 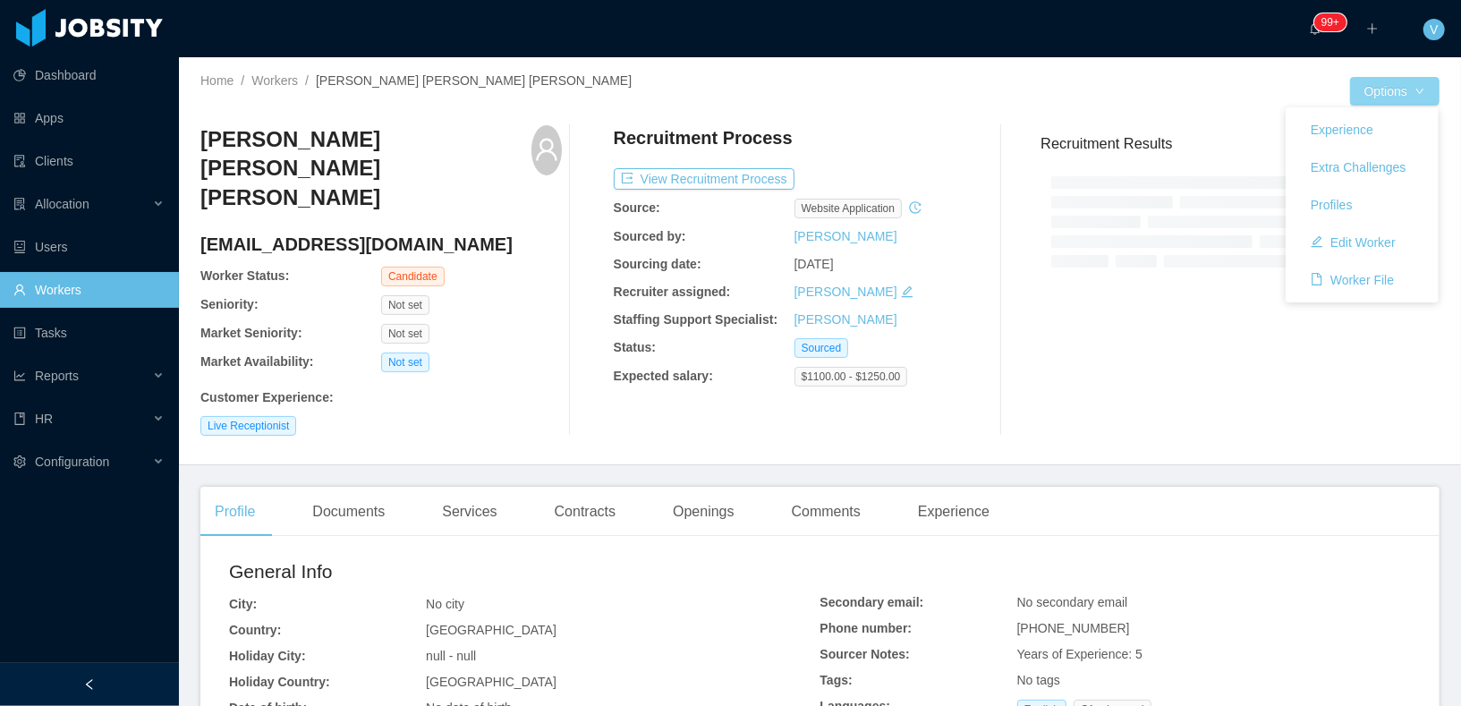 What do you see at coordinates (585, 512) in the screenshot?
I see `div: Contracts` at bounding box center [585, 512].